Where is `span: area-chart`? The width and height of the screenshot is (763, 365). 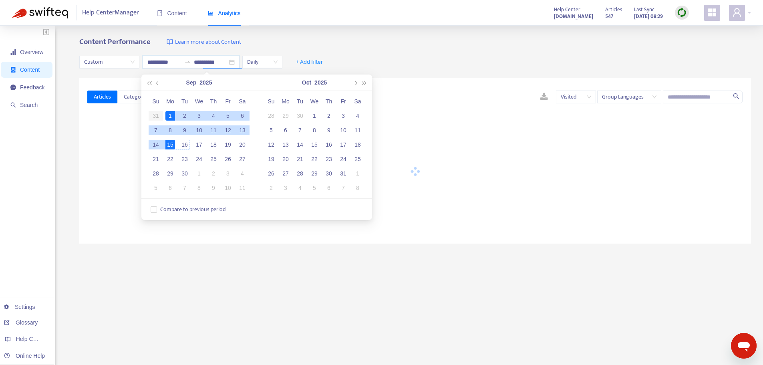
span: area-chart is located at coordinates (211, 13).